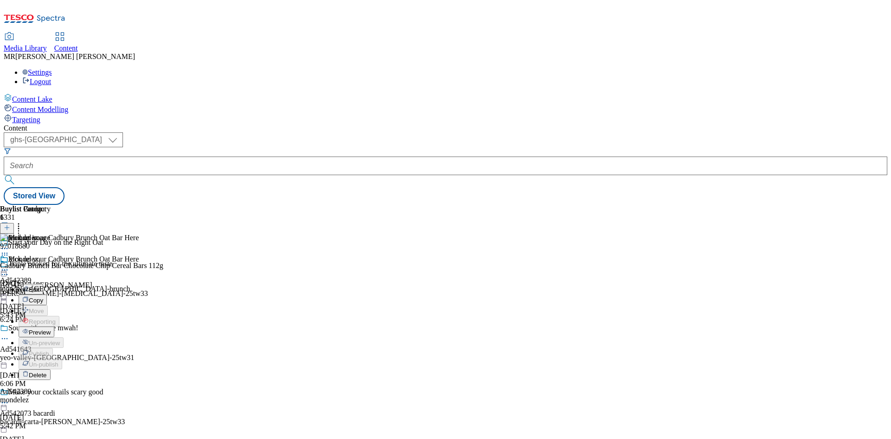 The height and width of the screenshot is (439, 891). What do you see at coordinates (446, 128) in the screenshot?
I see `div: Content` at bounding box center [446, 128].